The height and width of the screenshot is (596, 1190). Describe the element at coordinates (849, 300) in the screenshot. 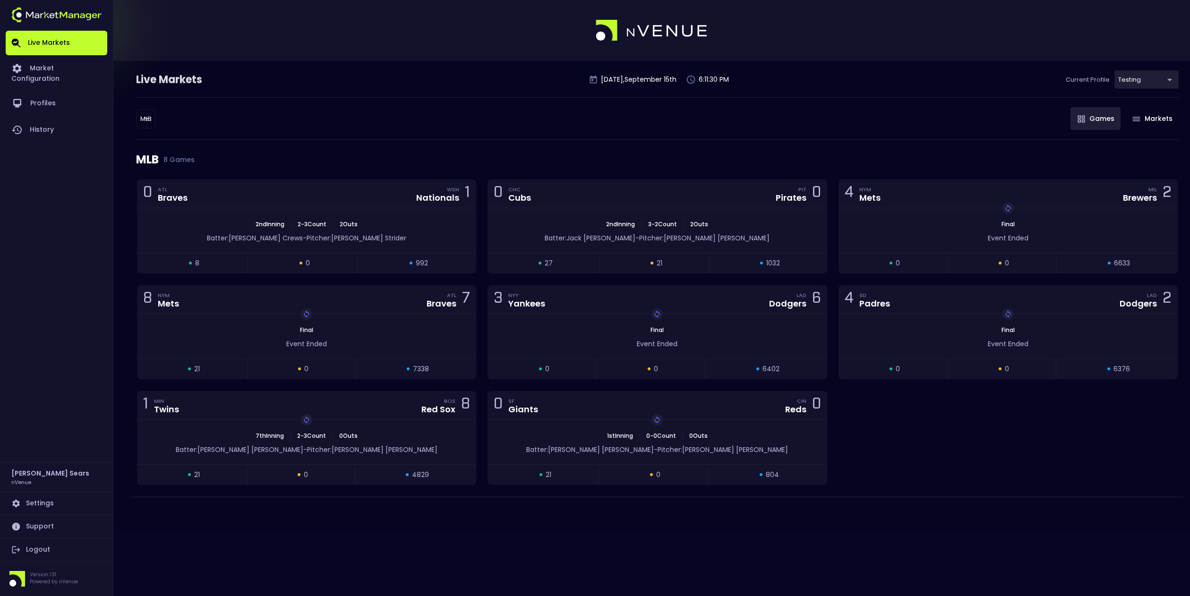

I see `div: 4` at that location.